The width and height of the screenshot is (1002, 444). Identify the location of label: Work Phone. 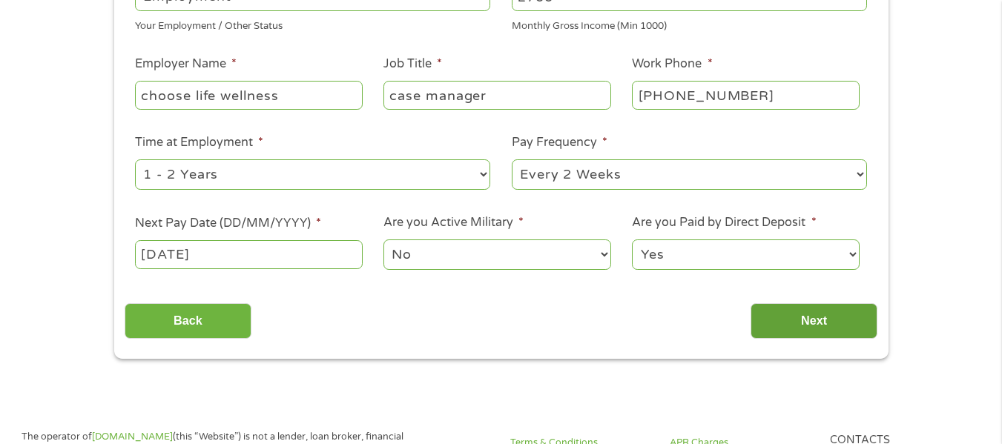
(672, 64).